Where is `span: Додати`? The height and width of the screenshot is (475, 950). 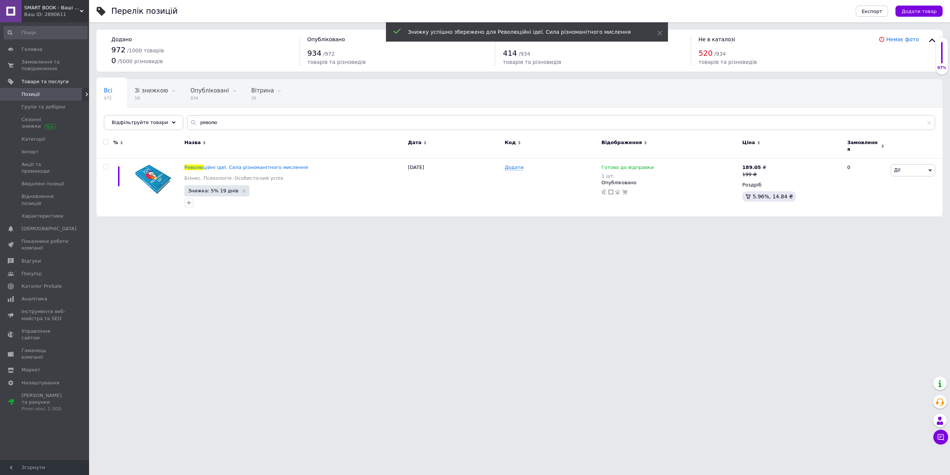 span: Додати is located at coordinates (514, 167).